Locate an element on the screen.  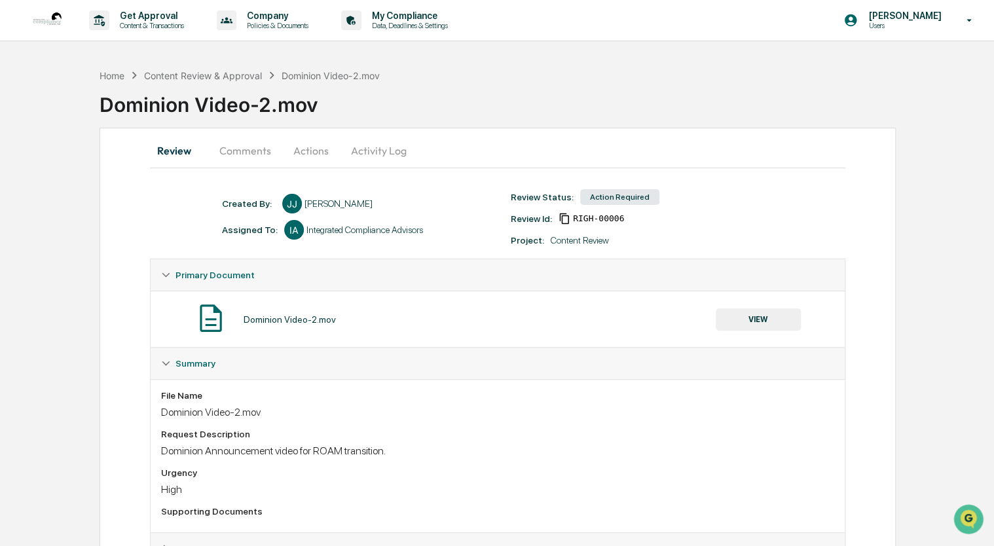
div: Urgency is located at coordinates (497, 473).